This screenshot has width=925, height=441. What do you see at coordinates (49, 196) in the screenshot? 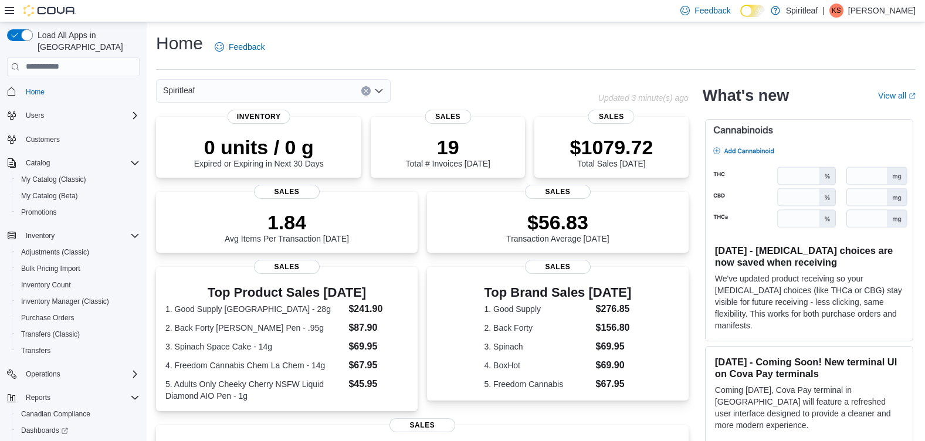
I see `a: My Catalog (Beta)` at bounding box center [49, 196].